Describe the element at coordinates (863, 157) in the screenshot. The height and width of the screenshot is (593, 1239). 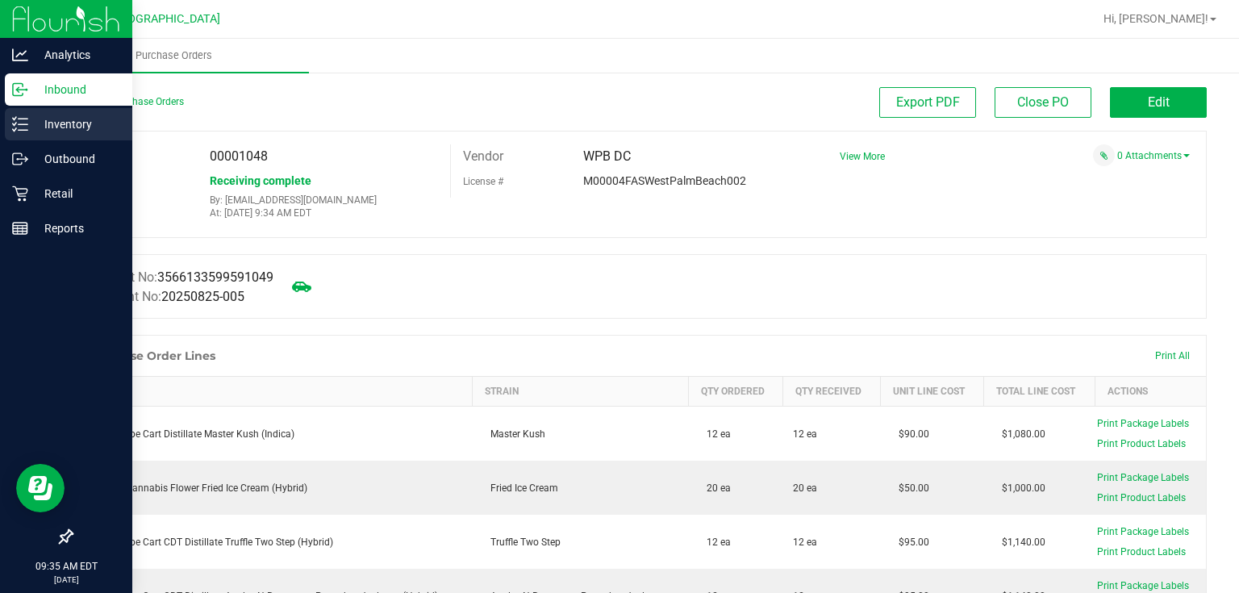
I see `a: View More` at that location.